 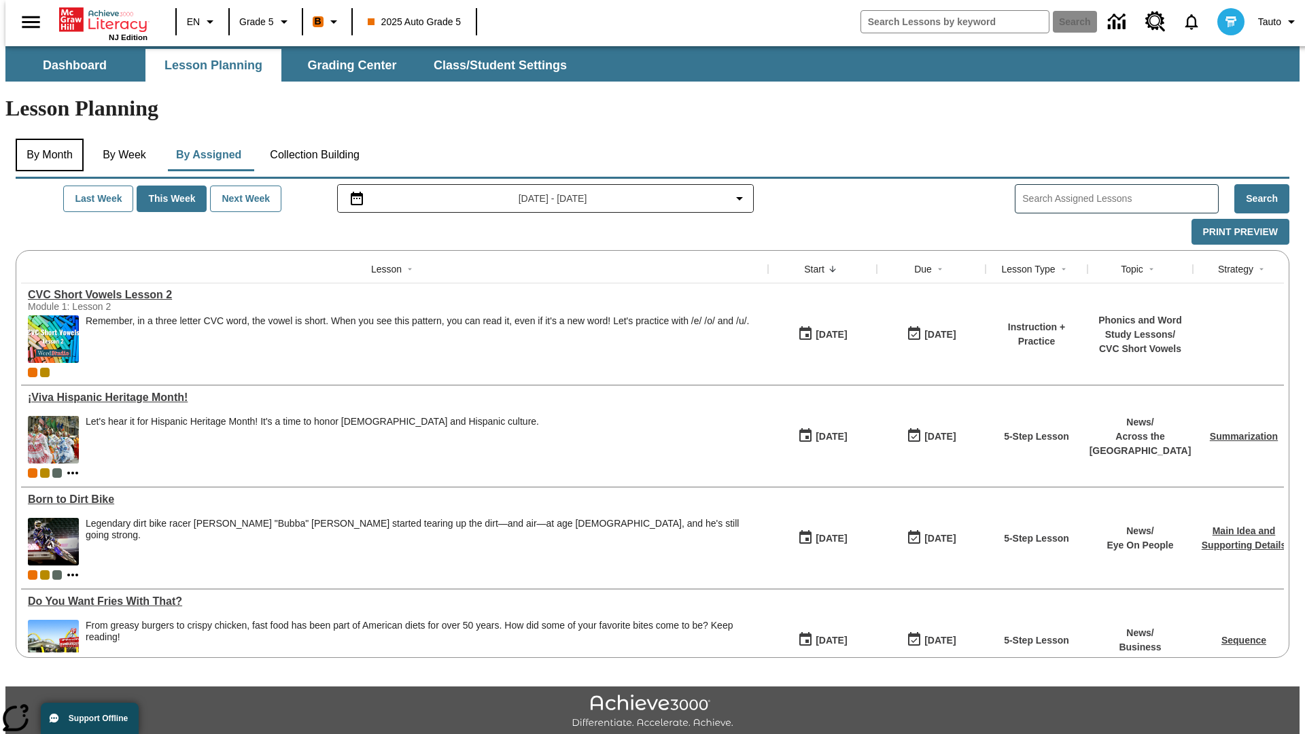 I want to click on a: Notifications, so click(x=1192, y=22).